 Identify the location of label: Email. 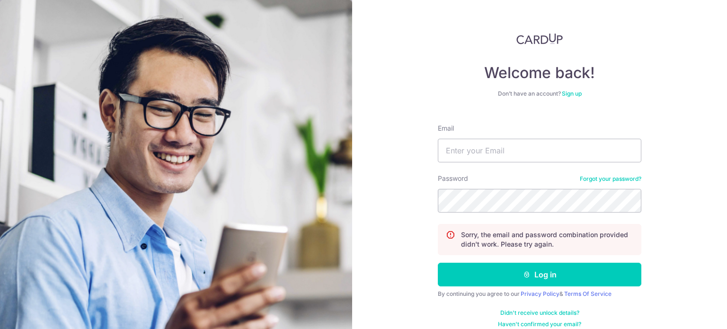
(446, 128).